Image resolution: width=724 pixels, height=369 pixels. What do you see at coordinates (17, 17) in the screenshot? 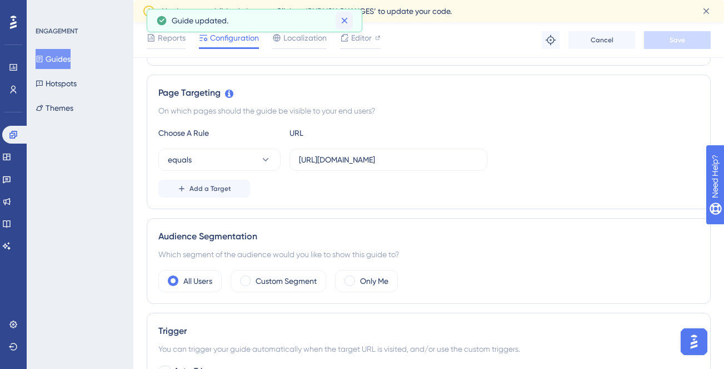
I see `button: Open AI Assistant Launcher` at bounding box center [17, 17].